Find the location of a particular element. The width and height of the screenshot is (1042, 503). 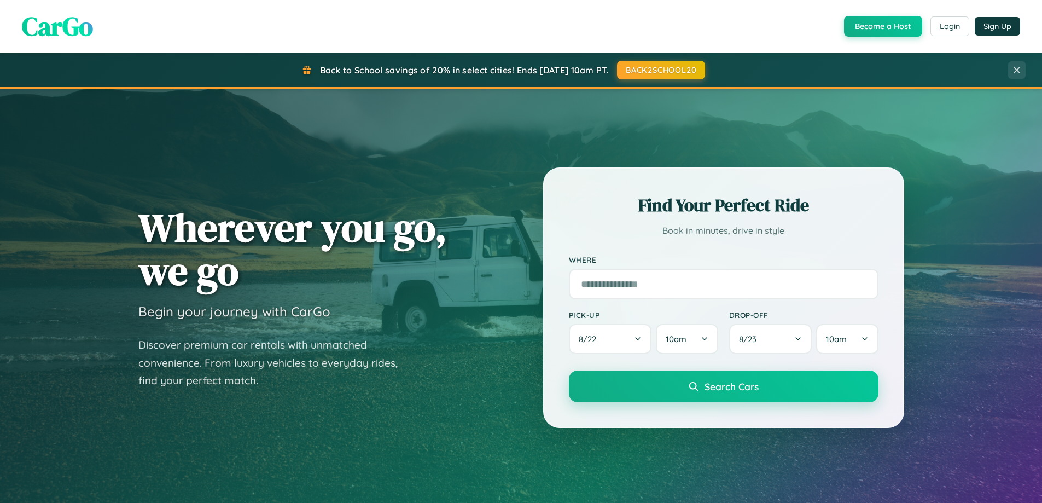

p: Discover premium car rentals with unmatched convenience. From luxury vehicles to everyday rides, ... is located at coordinates (275, 363).